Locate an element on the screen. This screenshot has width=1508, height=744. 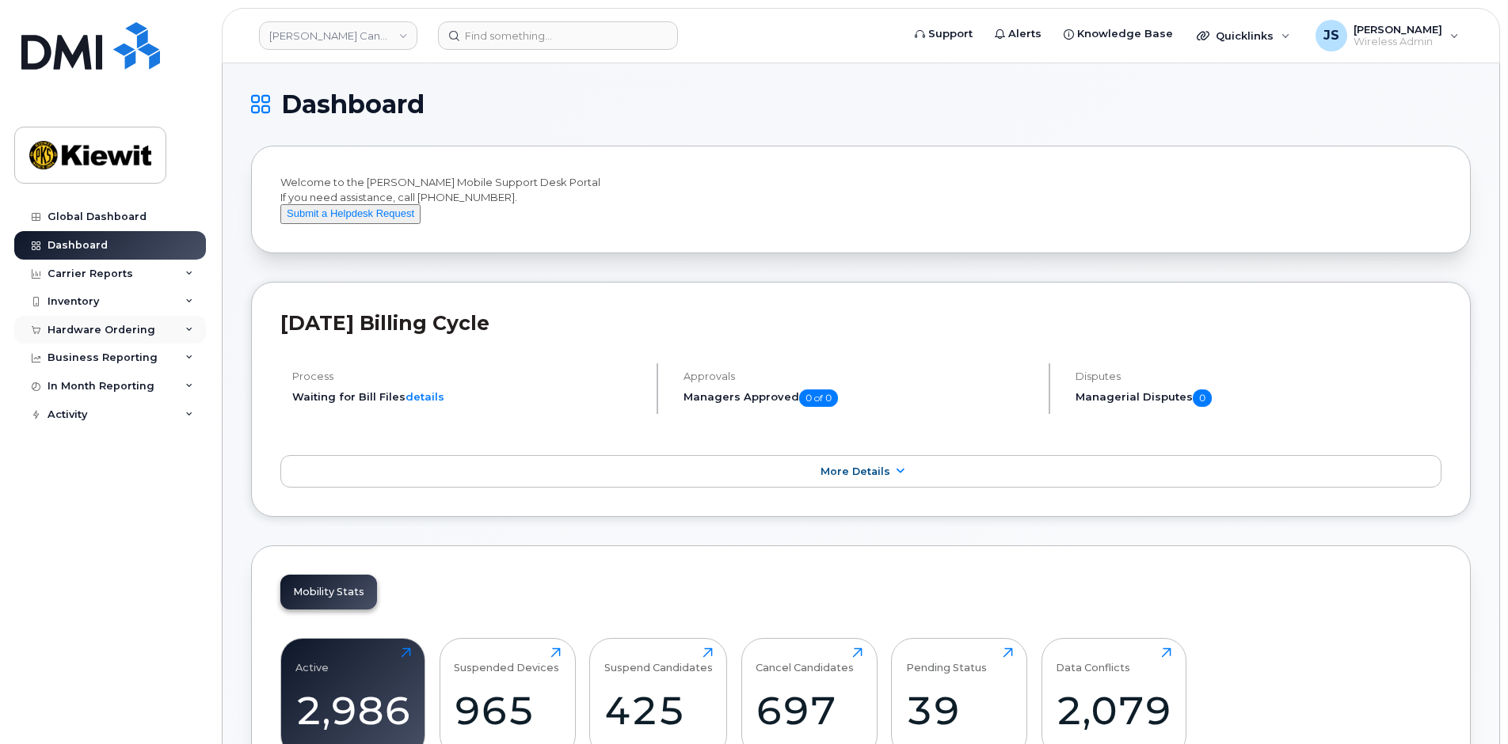
div: Active is located at coordinates (312, 660).